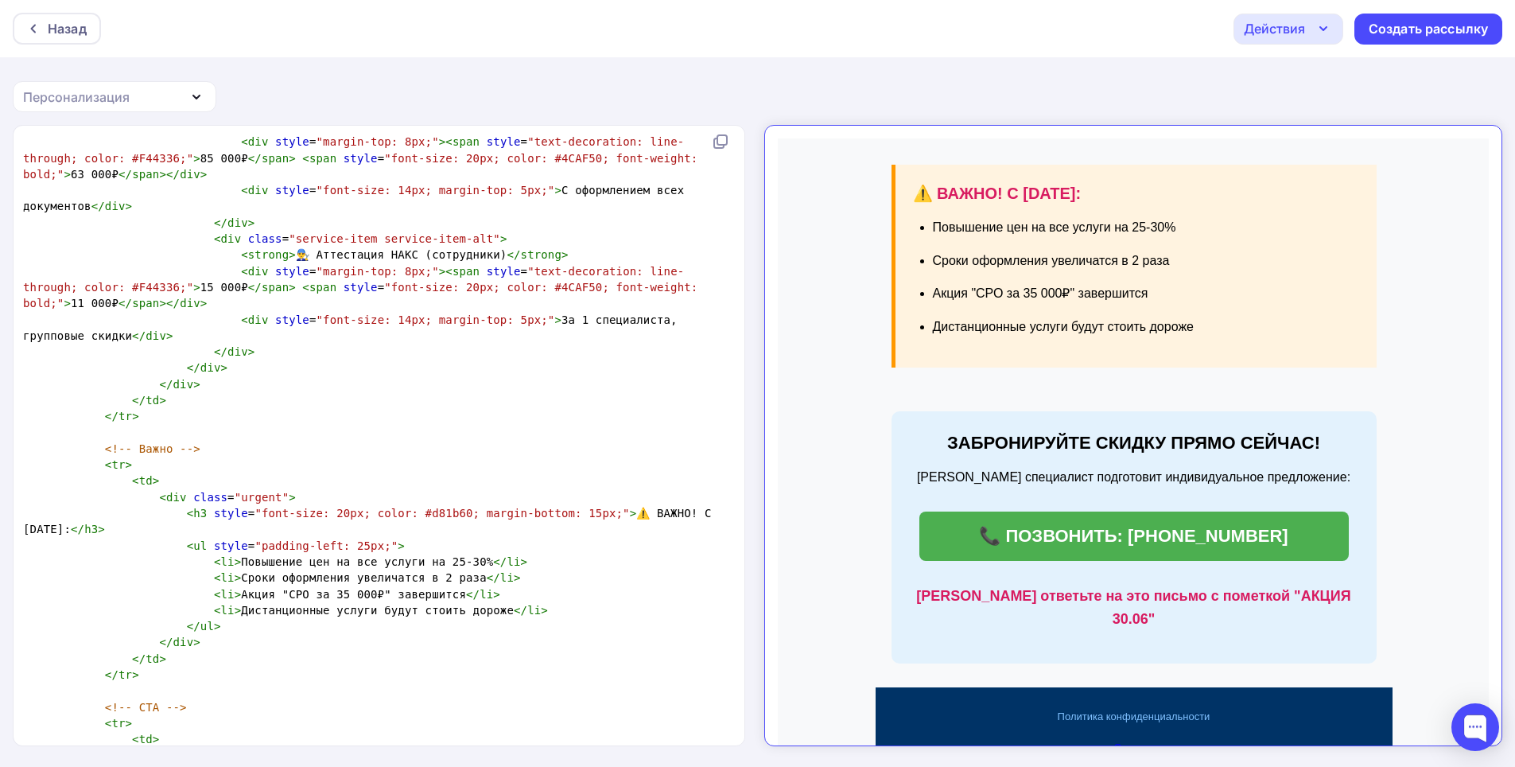 Image resolution: width=1515 pixels, height=767 pixels. I want to click on button: Персонализация, so click(115, 96).